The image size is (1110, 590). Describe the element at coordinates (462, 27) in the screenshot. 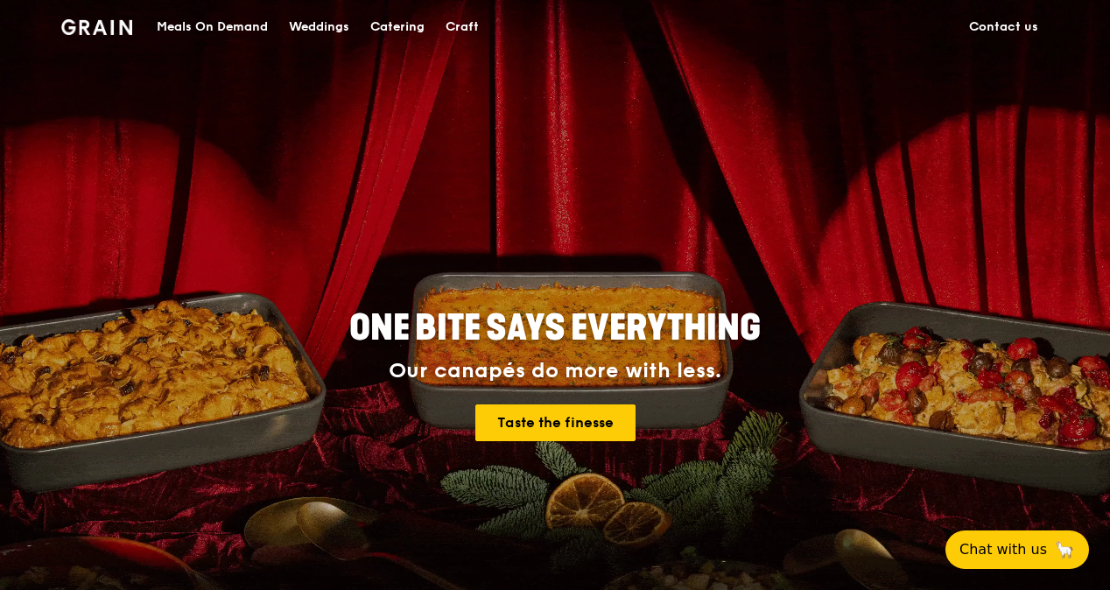

I see `a: Craft` at that location.